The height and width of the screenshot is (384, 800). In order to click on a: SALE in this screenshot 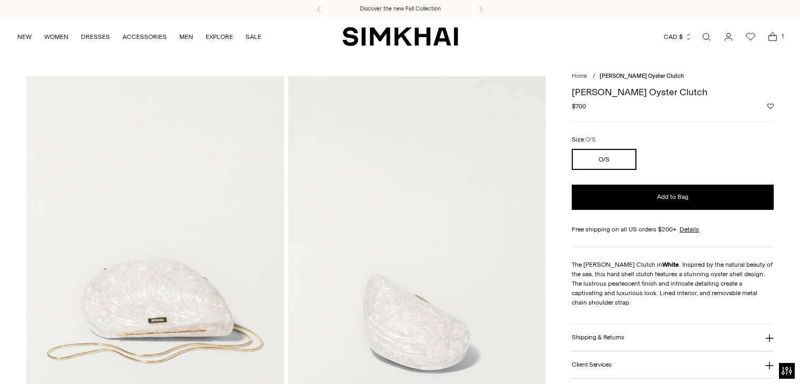, I will do `click(253, 37)`.